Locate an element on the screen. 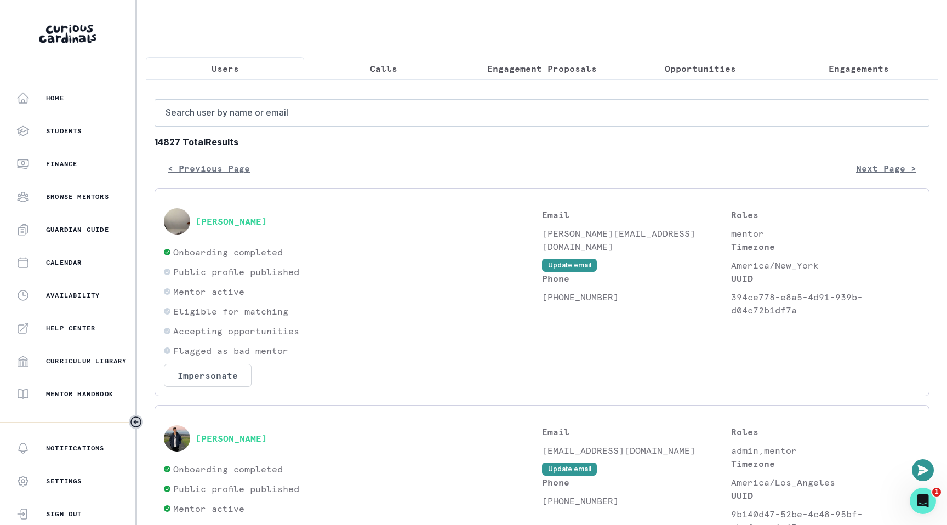  p: Home is located at coordinates (55, 98).